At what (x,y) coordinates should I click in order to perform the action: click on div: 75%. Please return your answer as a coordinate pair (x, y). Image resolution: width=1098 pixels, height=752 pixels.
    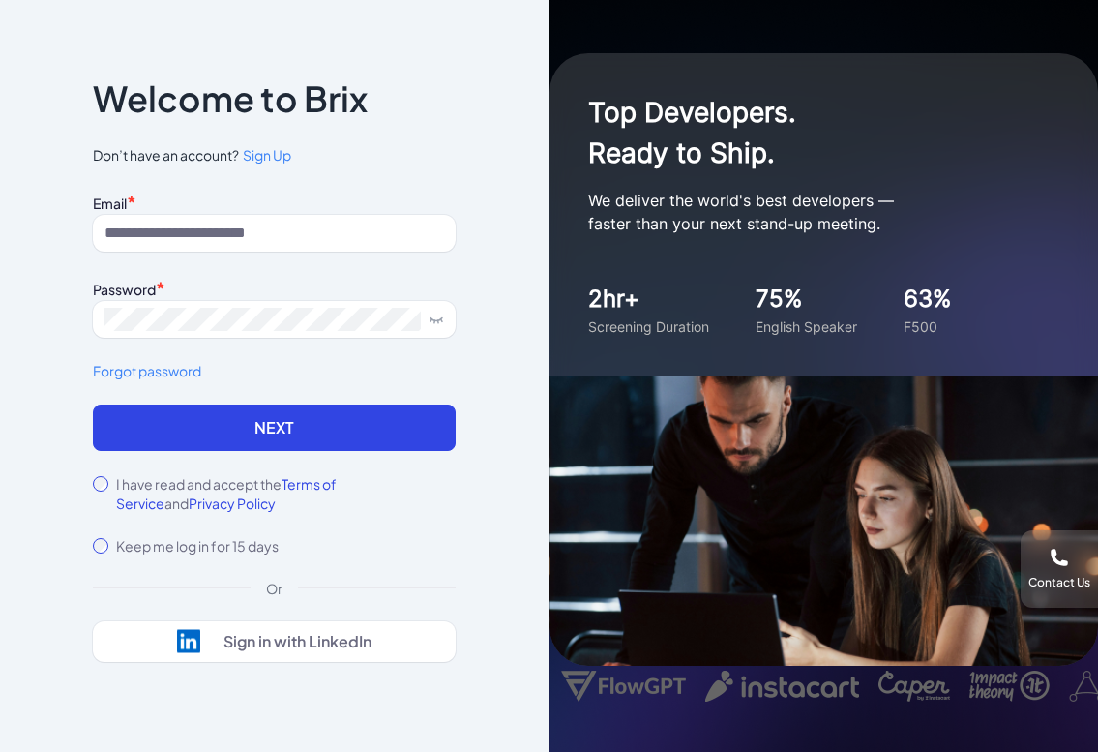
    Looking at the image, I should click on (806, 299).